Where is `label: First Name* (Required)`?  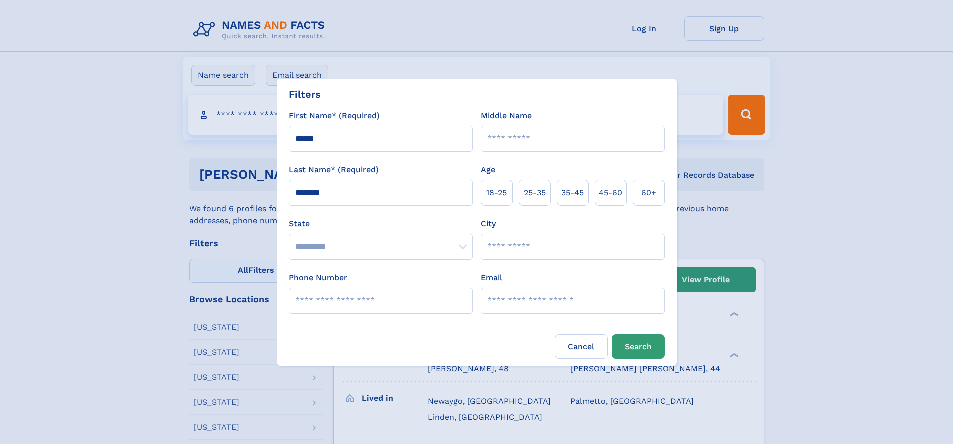 label: First Name* (Required) is located at coordinates (334, 116).